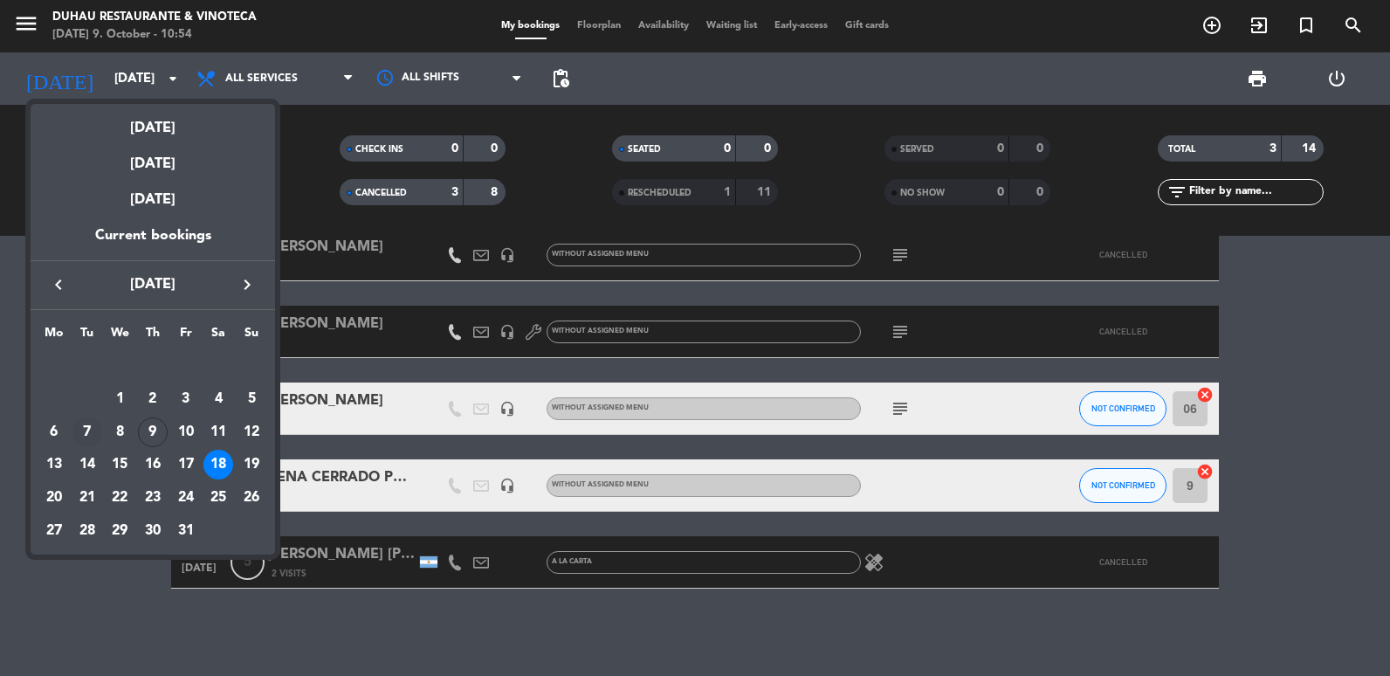  I want to click on div: 20, so click(54, 498).